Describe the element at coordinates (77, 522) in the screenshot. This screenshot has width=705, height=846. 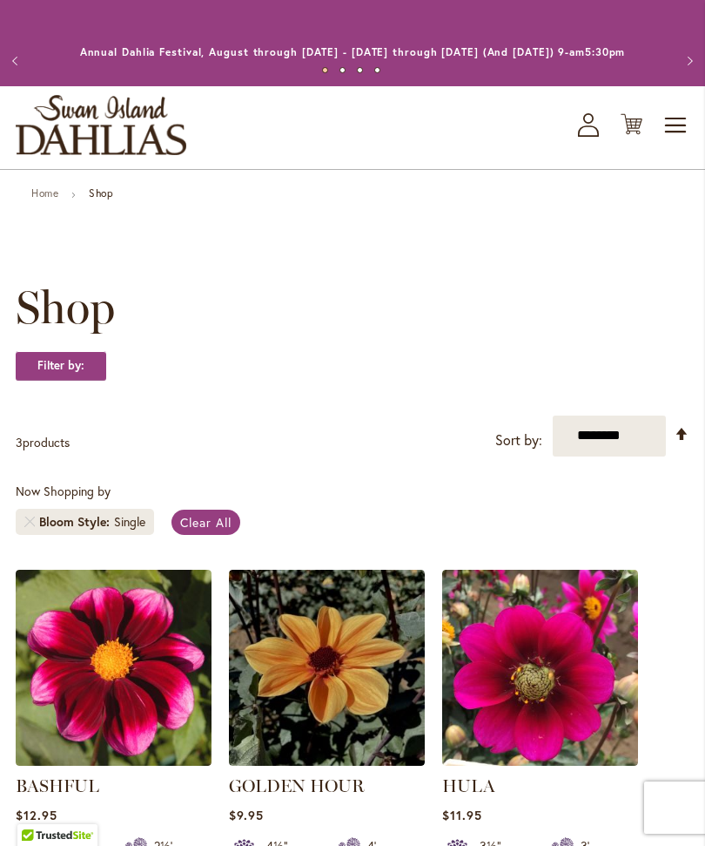
I see `span: Bloom Style` at that location.